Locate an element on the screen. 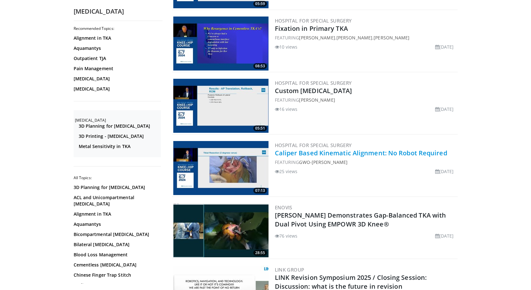 This screenshot has height=290, width=531. h2: Recommended Topics: is located at coordinates (117, 29).